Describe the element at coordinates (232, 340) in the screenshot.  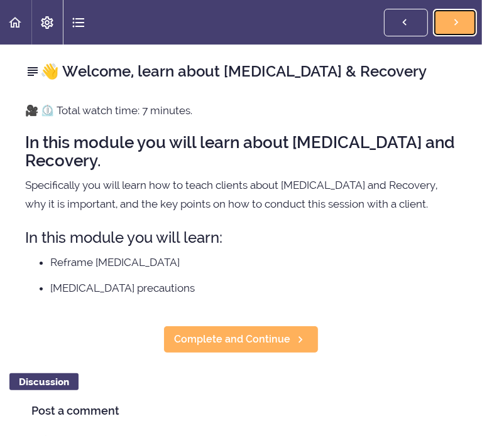
I see `span: Complete and Continue` at that location.